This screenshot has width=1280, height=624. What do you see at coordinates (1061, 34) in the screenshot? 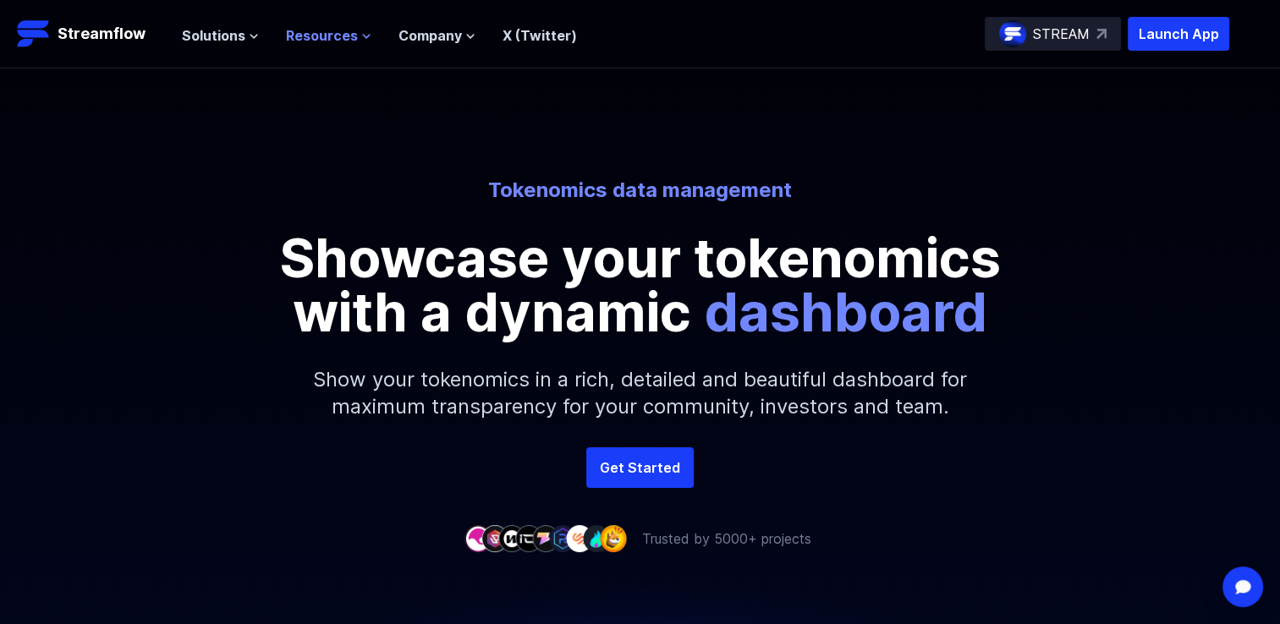
I see `p: STREAM` at bounding box center [1061, 34].